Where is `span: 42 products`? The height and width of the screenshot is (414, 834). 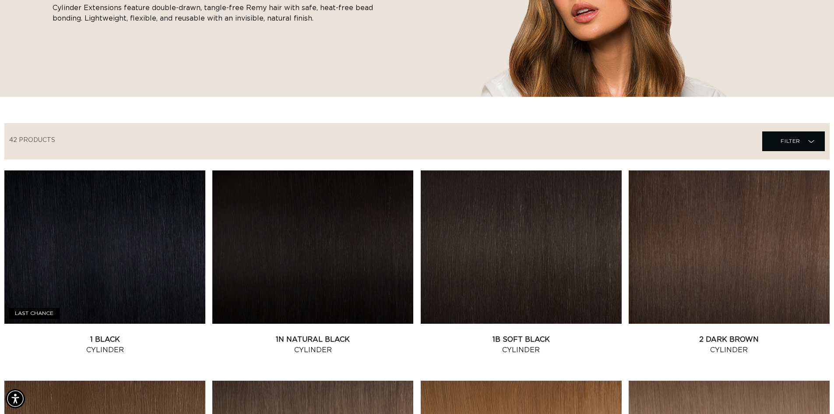 span: 42 products is located at coordinates (32, 140).